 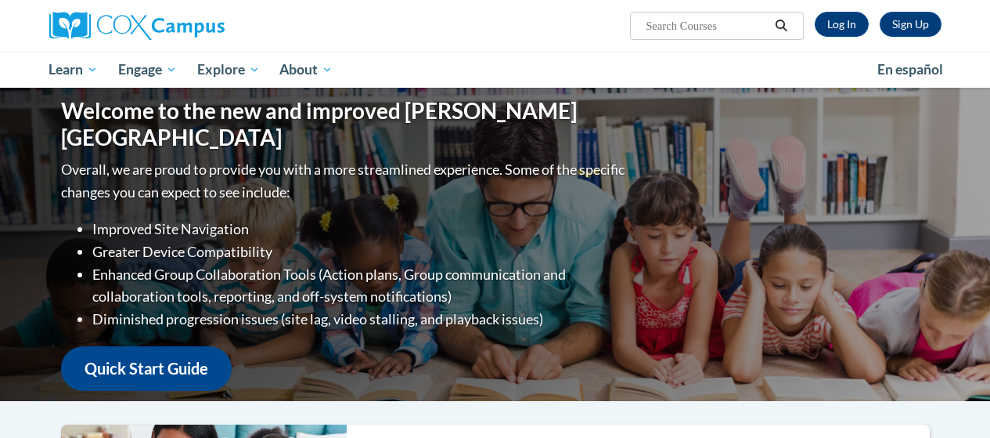 I want to click on span: Explore, so click(x=229, y=70).